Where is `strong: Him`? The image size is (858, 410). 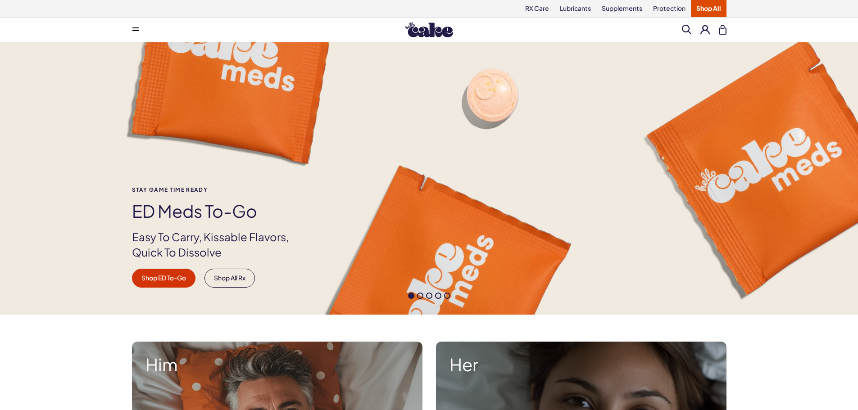 strong: Him is located at coordinates (277, 365).